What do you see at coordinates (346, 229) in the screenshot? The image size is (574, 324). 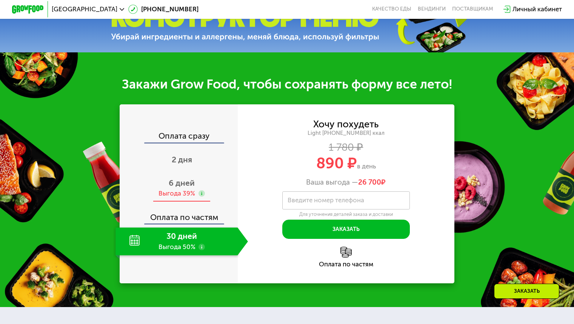 I see `button: Заказать` at bounding box center [346, 229].